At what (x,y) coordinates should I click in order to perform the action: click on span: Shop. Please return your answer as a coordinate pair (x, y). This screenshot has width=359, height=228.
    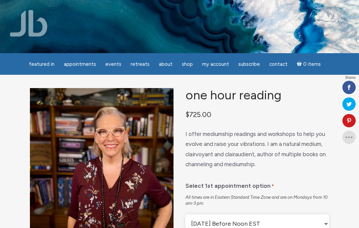
    Looking at the image, I should click on (187, 64).